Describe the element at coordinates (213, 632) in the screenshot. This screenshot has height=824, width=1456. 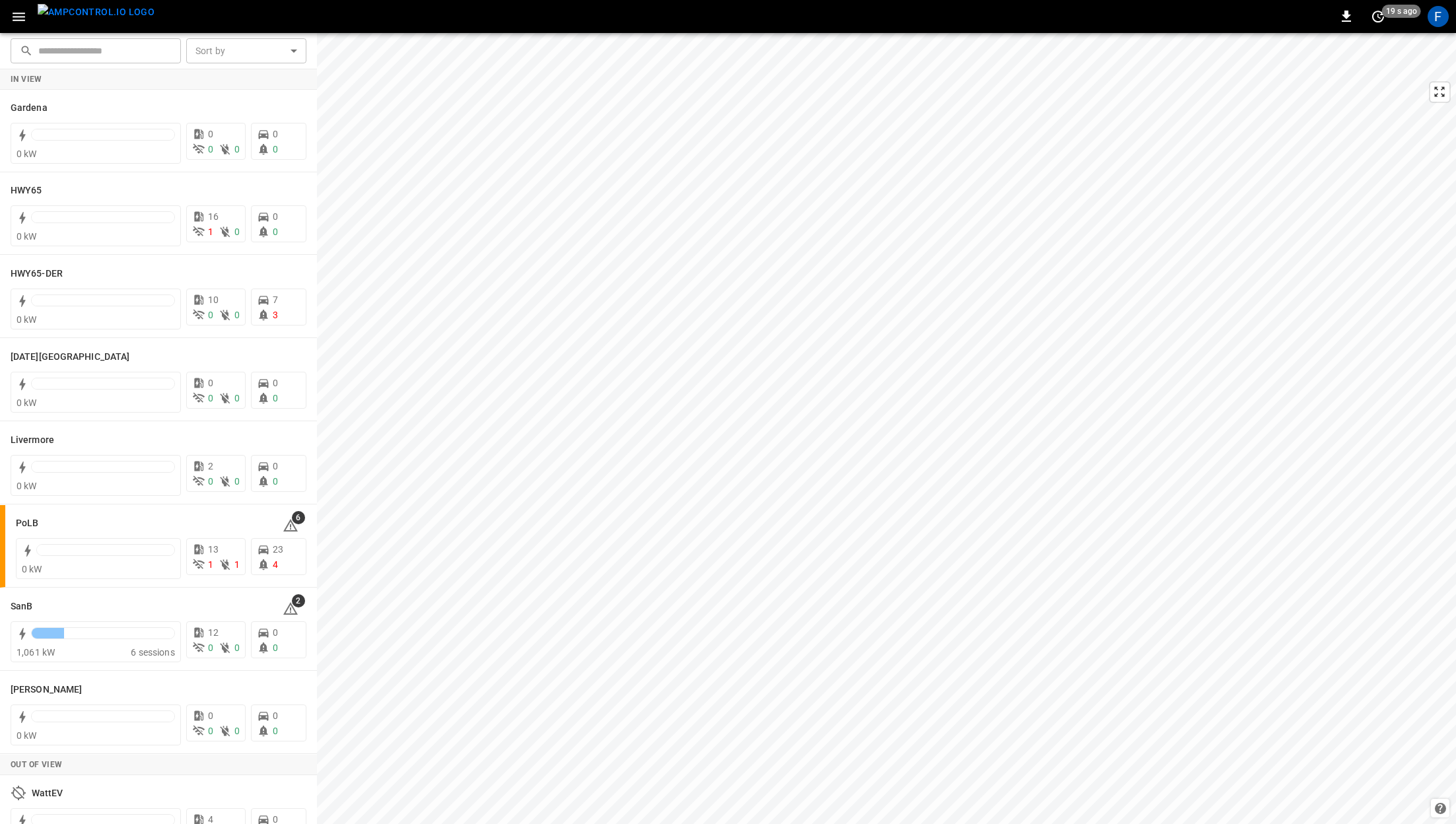
I see `span: 12` at that location.